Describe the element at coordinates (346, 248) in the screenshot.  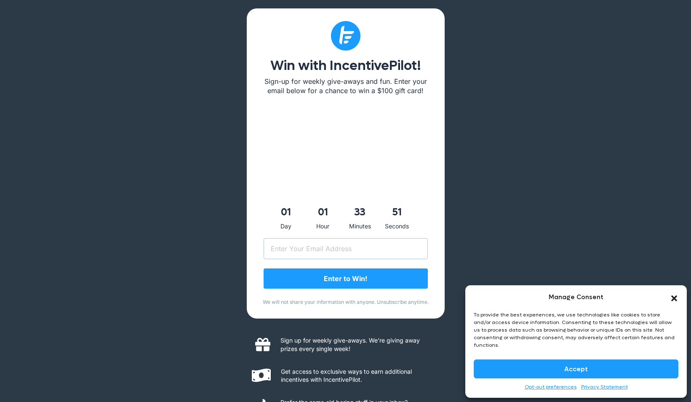
I see `input: Enter Your Email Address` at that location.